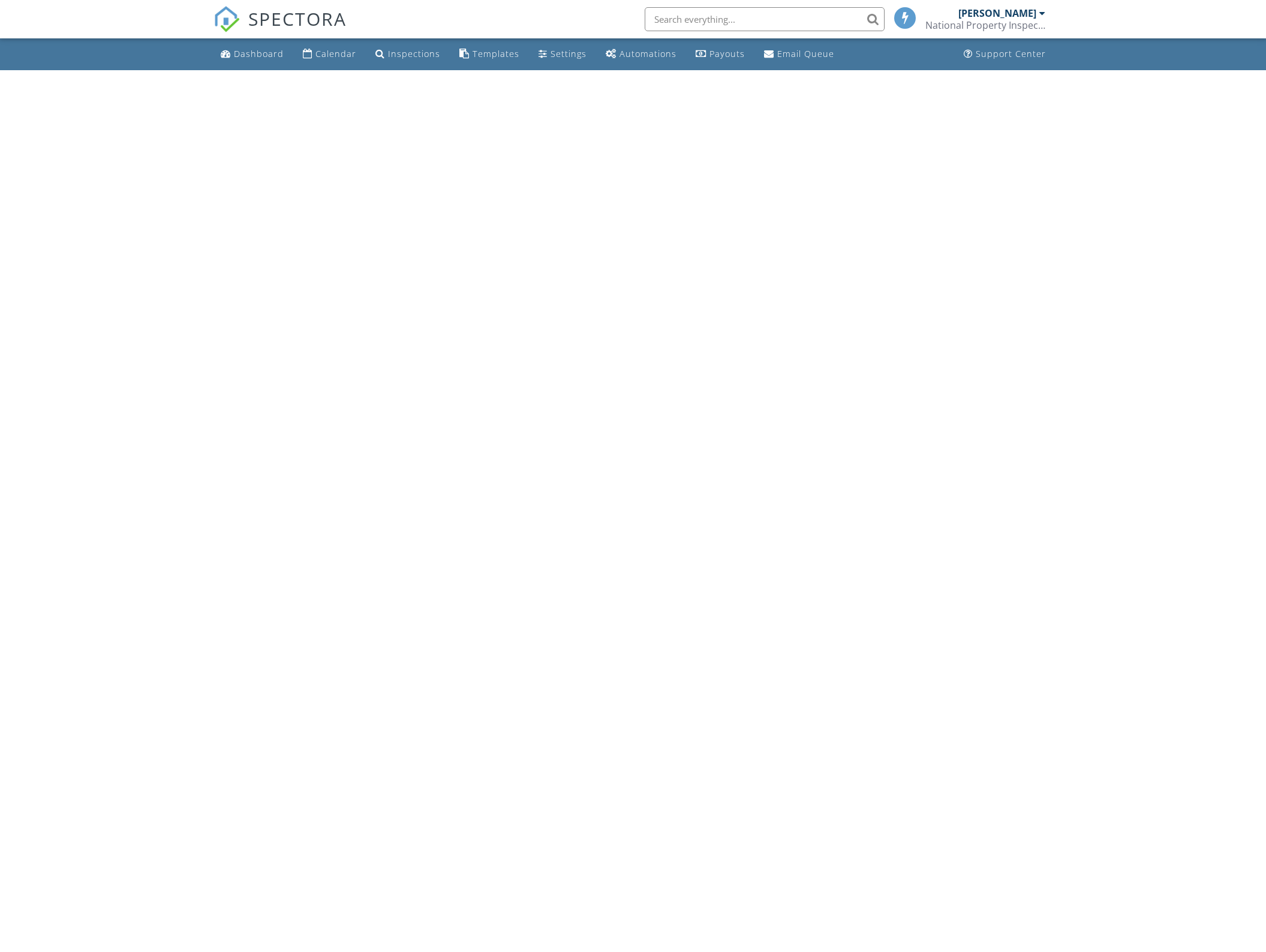 The width and height of the screenshot is (1266, 952). I want to click on div: Inspections, so click(414, 53).